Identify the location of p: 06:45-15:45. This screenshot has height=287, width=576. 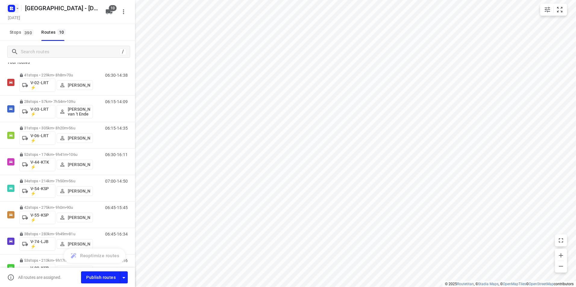
(116, 208).